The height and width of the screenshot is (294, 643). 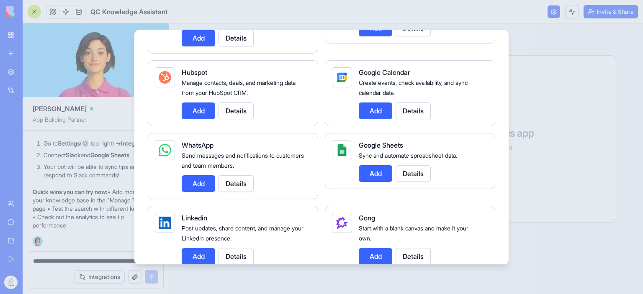 I want to click on span: Google Calendar, so click(x=384, y=72).